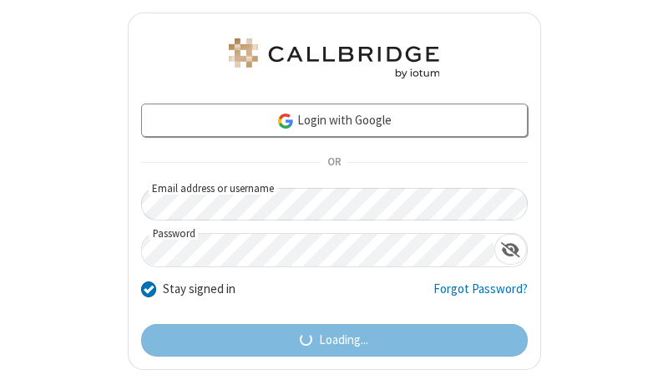 The image size is (668, 385). I want to click on a: Login with Google, so click(334, 120).